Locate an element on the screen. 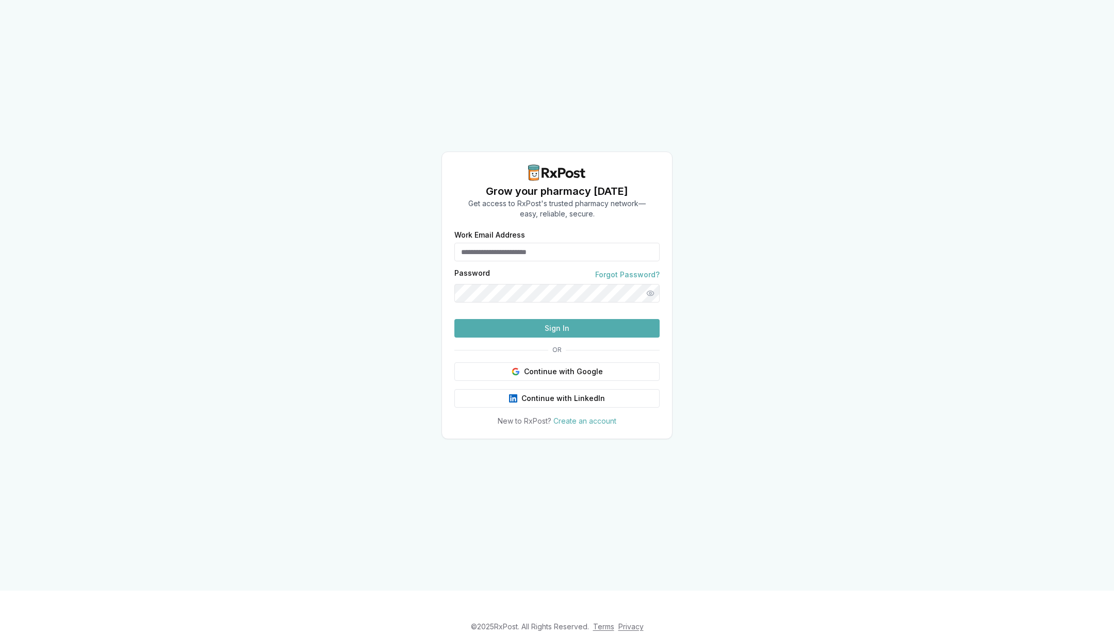 The image size is (1114, 636). a: Privacy is located at coordinates (631, 627).